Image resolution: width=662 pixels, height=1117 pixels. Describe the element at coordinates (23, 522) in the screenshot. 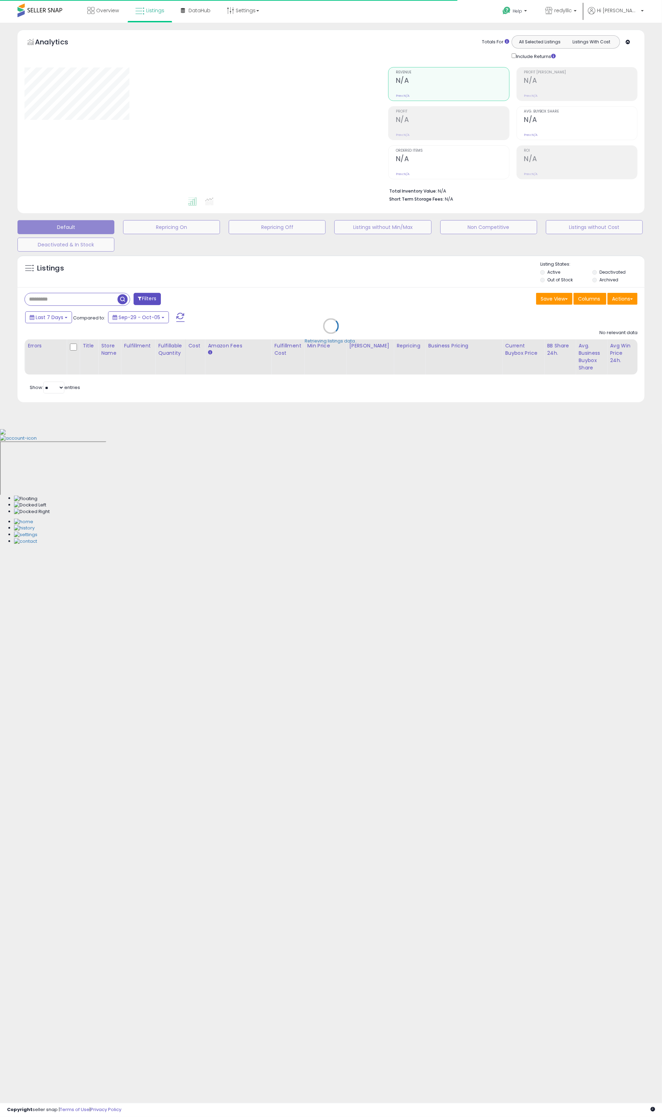

I see `img: Home` at that location.